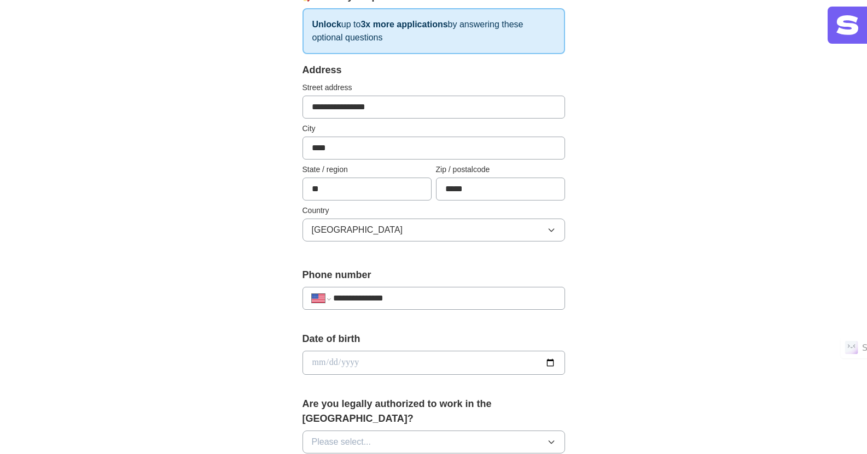 This screenshot has height=454, width=867. I want to click on label: State / region, so click(367, 170).